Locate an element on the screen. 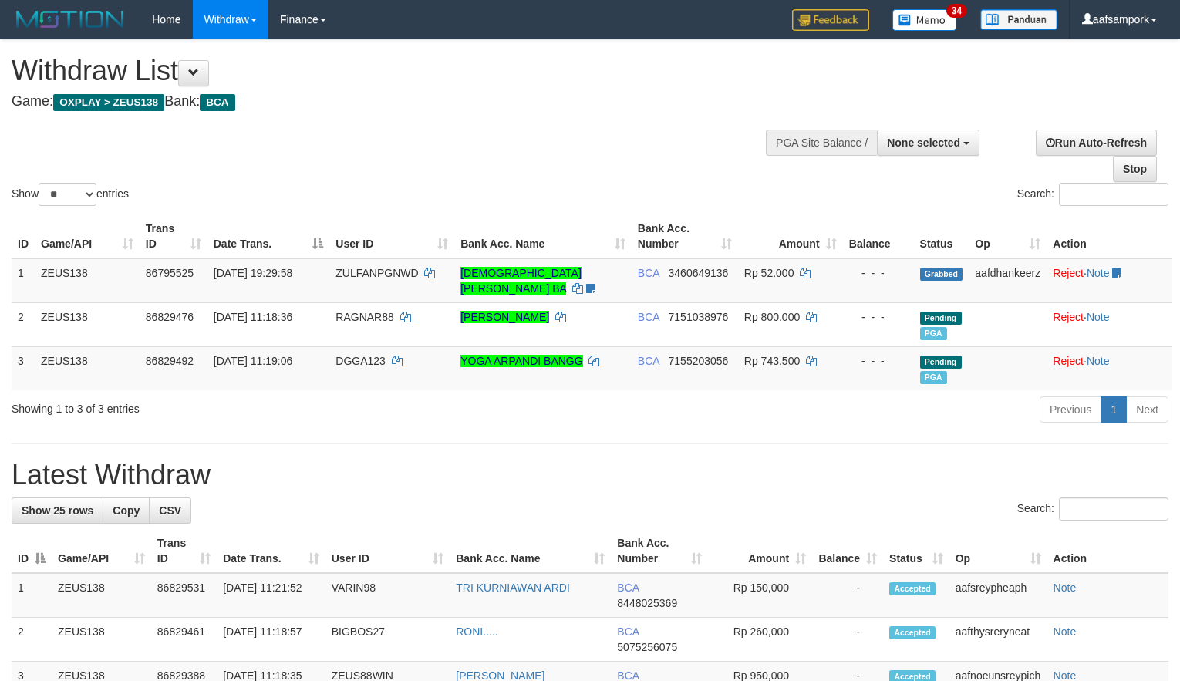  a: YOGA ARPANDI BANGG is located at coordinates (522, 361).